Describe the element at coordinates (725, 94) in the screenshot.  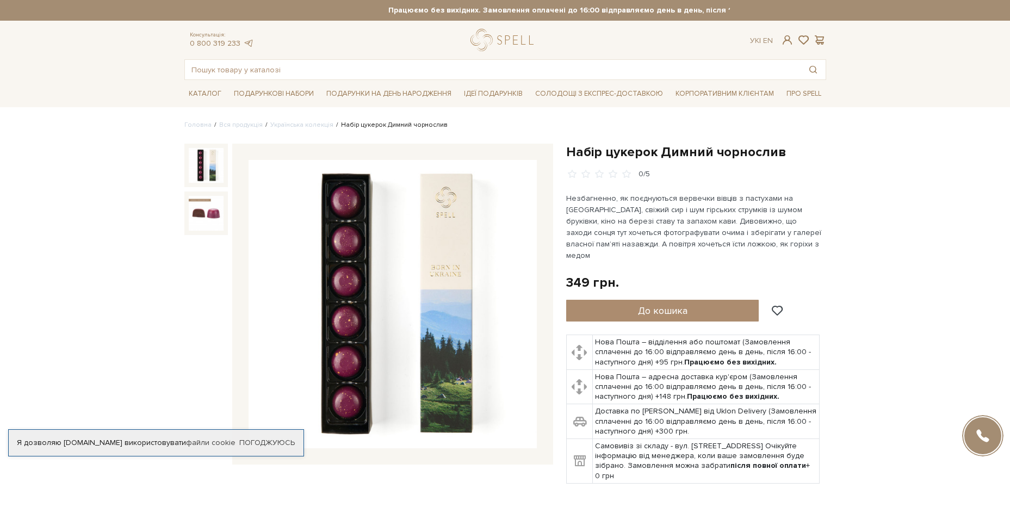
I see `a: Корпоративним клієнтам` at that location.